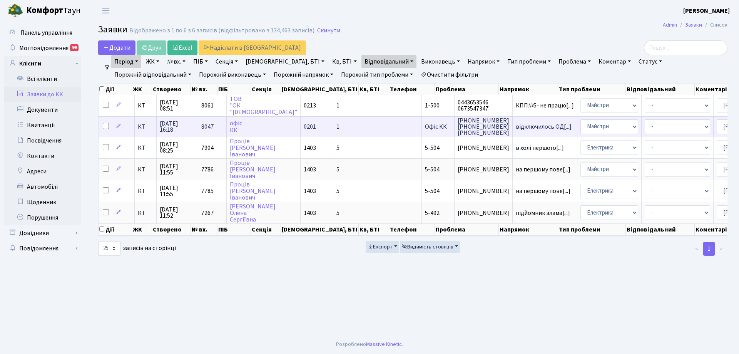 This screenshot has width=739, height=354. Describe the element at coordinates (436, 127) in the screenshot. I see `span: Офіс КК` at that location.